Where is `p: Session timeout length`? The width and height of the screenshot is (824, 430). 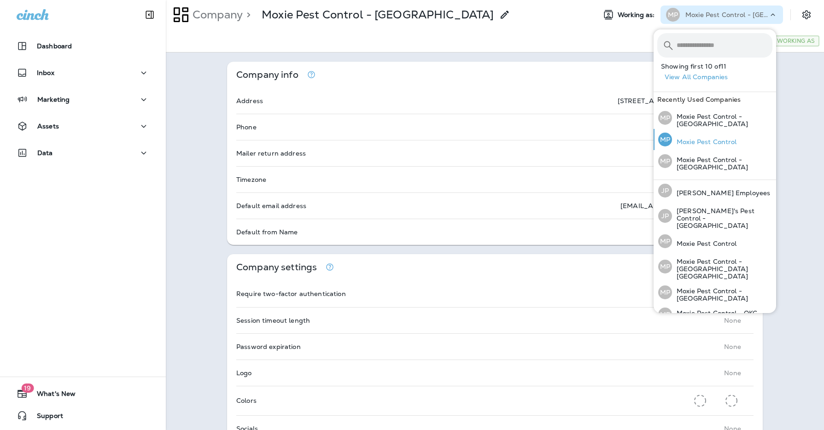 p: Session timeout length is located at coordinates (273, 320).